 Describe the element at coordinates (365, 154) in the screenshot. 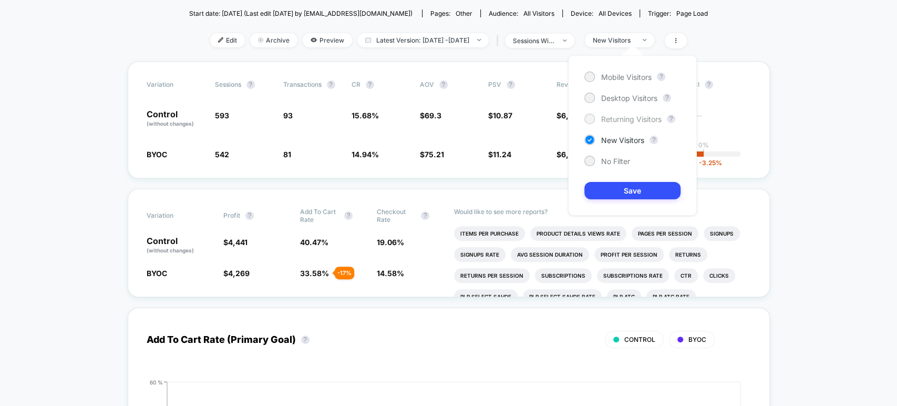

I see `span: 14.94 %` at that location.